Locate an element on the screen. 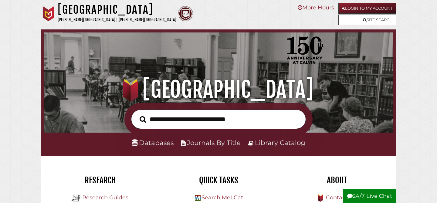 The height and width of the screenshot is (203, 437). a: Site Search is located at coordinates (367, 20).